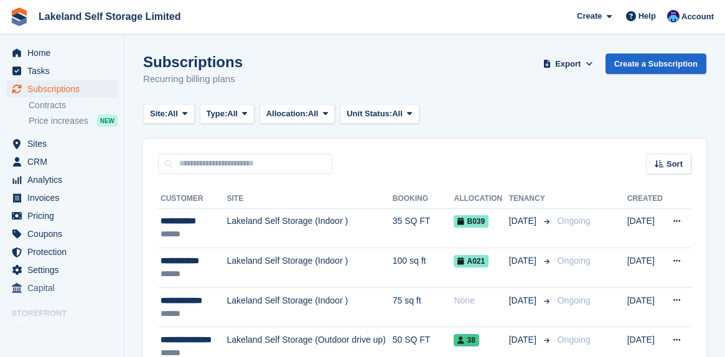 The image size is (725, 357). Describe the element at coordinates (65, 234) in the screenshot. I see `span: Coupons` at that location.